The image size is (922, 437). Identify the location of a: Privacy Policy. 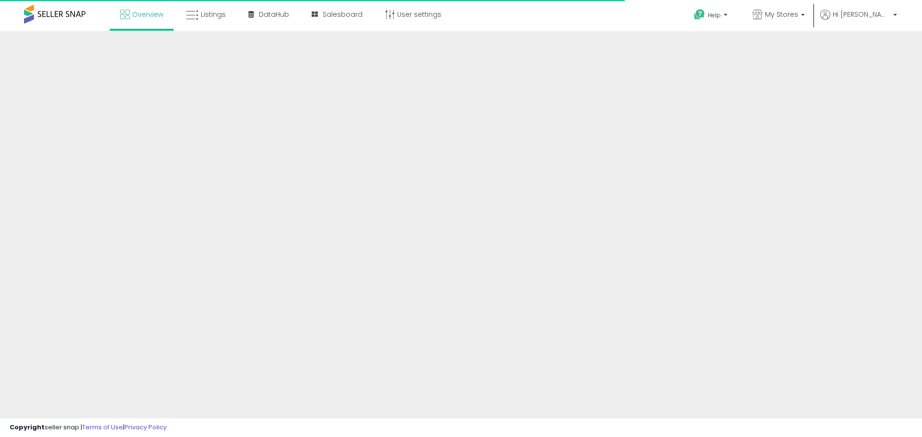
(145, 427).